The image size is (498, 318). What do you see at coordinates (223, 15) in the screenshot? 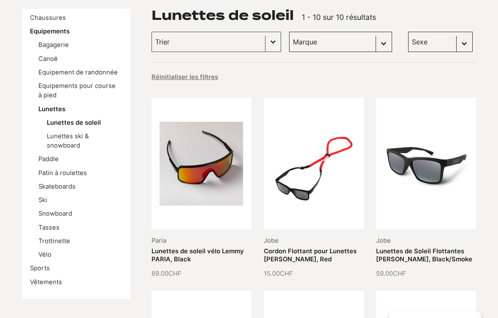
I see `h1: Lunettes de soleil` at bounding box center [223, 15].